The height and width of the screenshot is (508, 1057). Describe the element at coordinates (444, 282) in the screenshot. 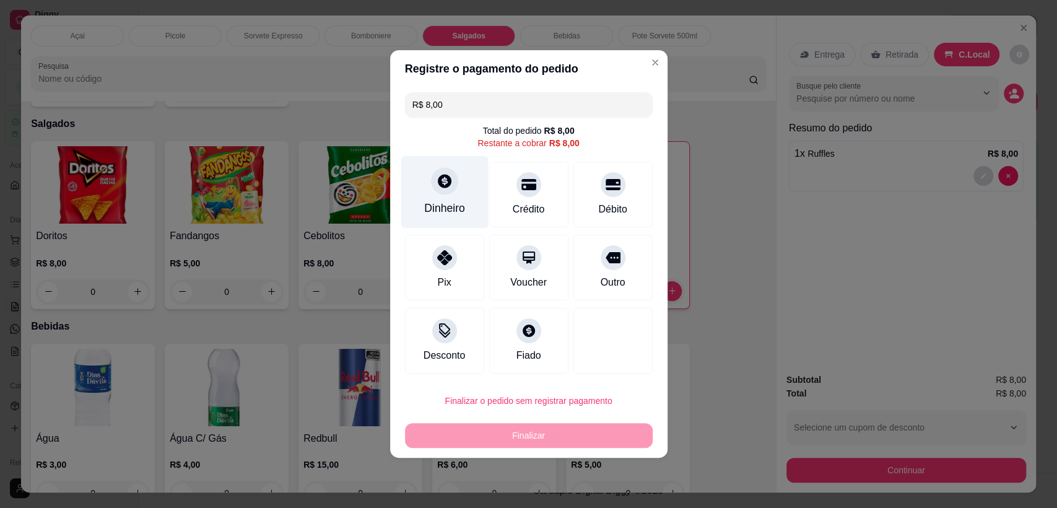

I see `div: Pix` at that location.